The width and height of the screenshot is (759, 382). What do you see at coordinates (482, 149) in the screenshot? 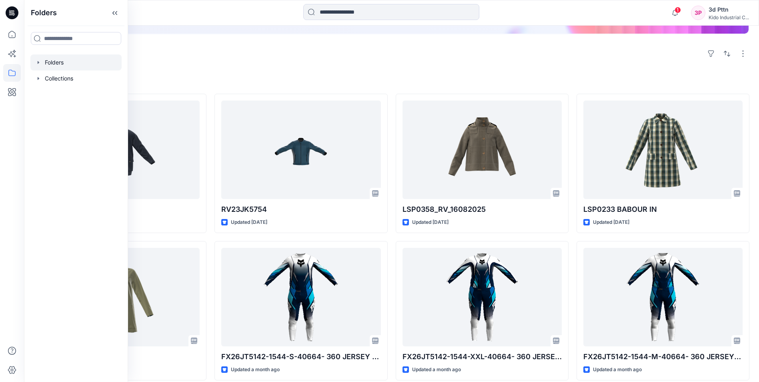
I see `a: LSP0358_RV_16082025` at bounding box center [482, 149].